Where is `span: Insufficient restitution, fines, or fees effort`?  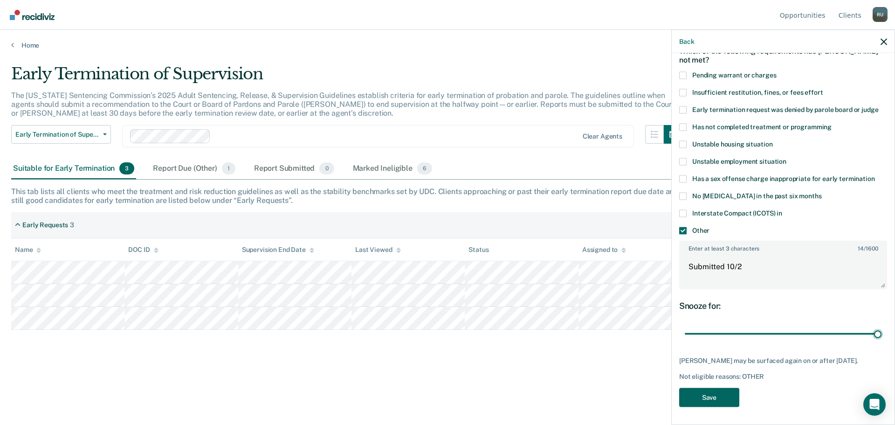
span: Insufficient restitution, fines, or fees effort is located at coordinates (757, 92).